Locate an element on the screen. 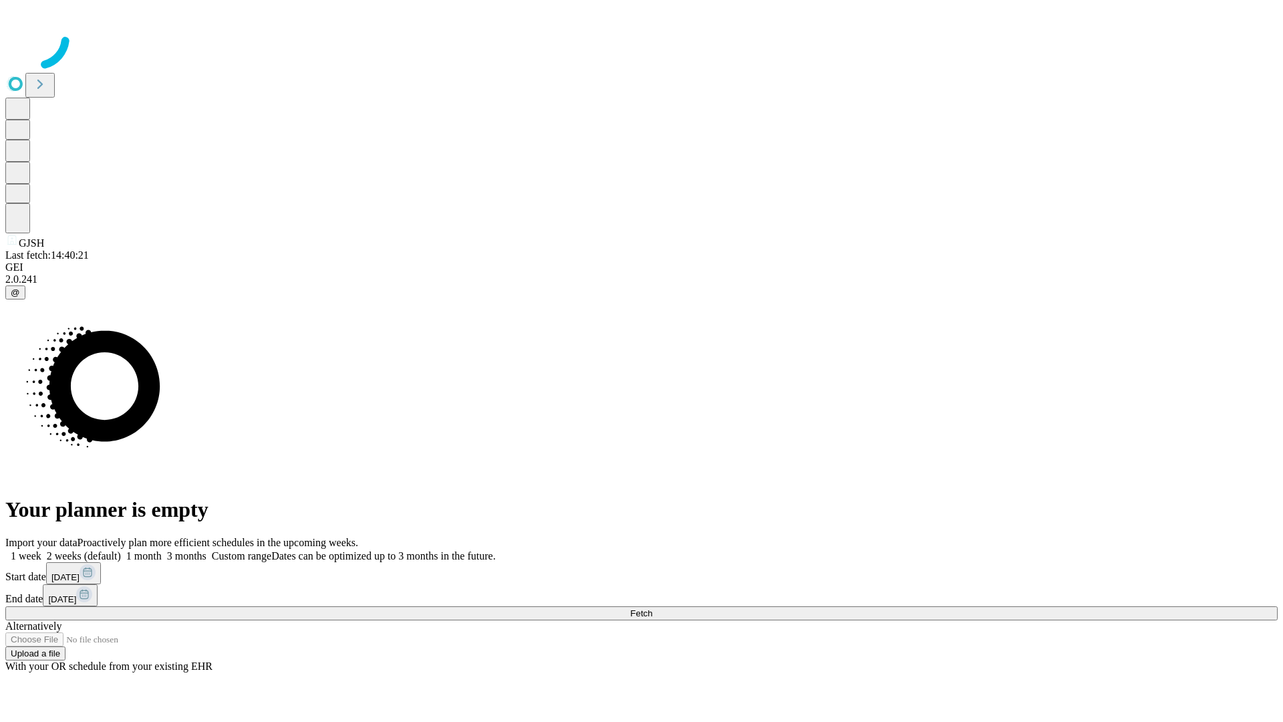  span: 2 weeks (default) is located at coordinates (84, 555).